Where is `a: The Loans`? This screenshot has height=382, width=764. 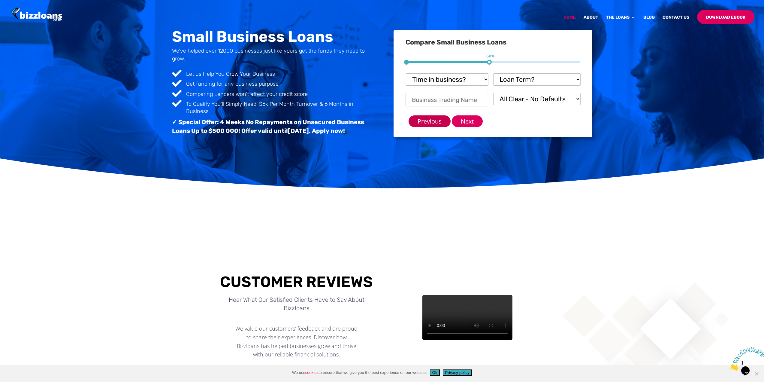
a: The Loans is located at coordinates (621, 22).